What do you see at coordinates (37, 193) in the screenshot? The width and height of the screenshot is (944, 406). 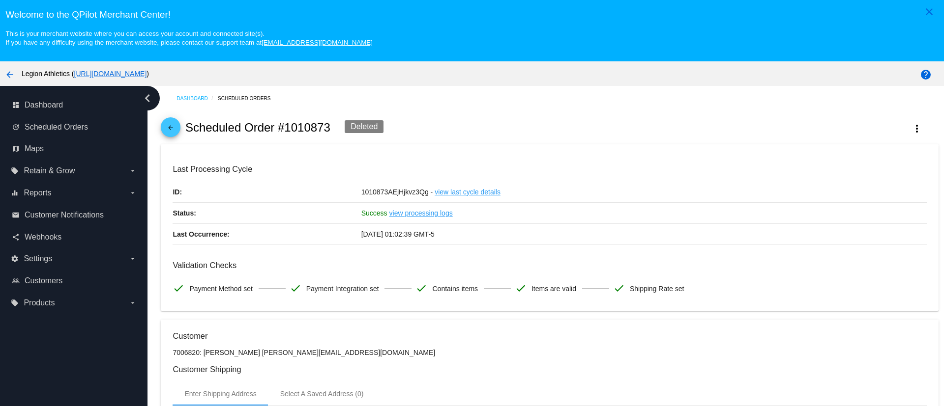 I see `span: Reports` at bounding box center [37, 193].